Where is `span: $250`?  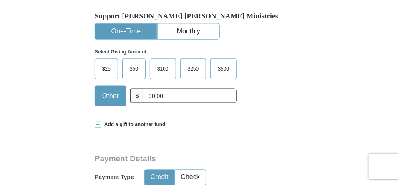
span: $250 is located at coordinates (193, 69).